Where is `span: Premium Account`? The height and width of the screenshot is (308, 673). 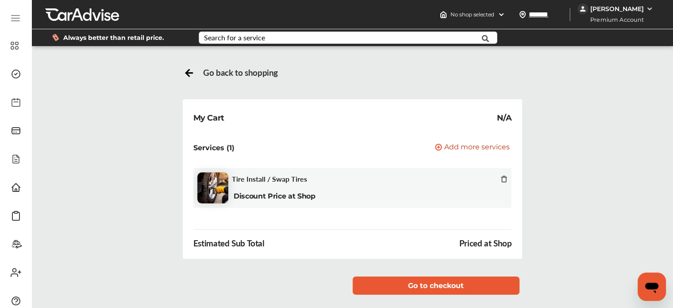
span: Premium Account is located at coordinates (614, 19).